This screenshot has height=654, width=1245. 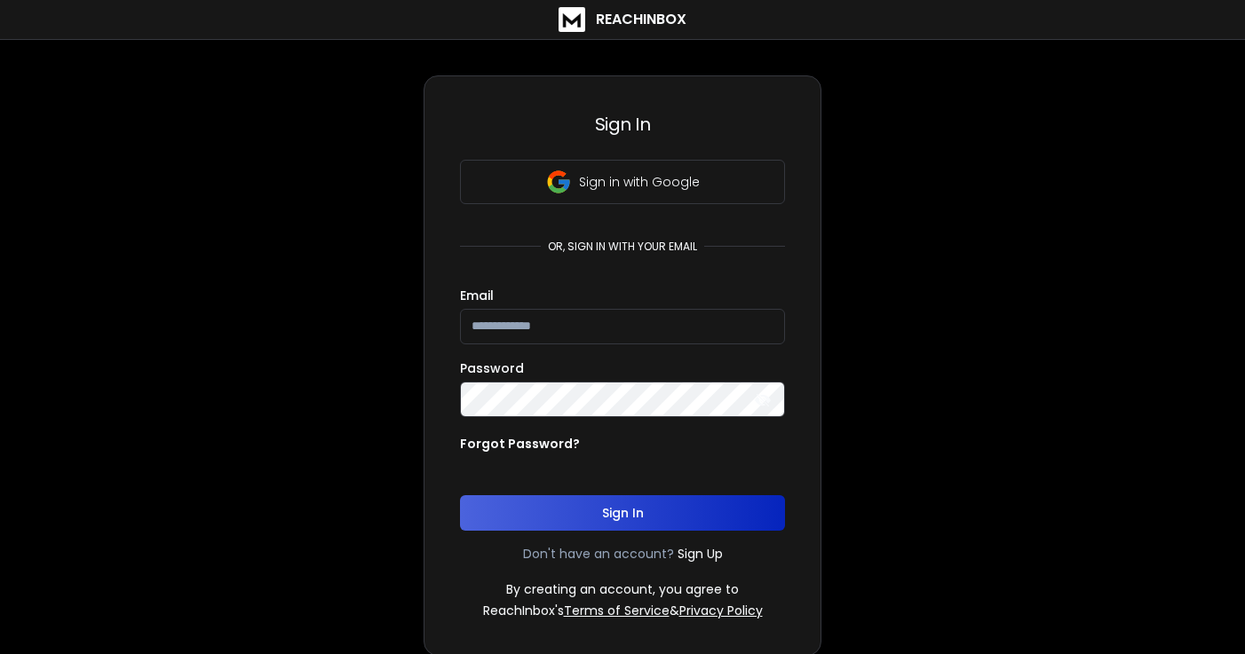 What do you see at coordinates (622, 124) in the screenshot?
I see `h3: Sign In` at bounding box center [622, 124].